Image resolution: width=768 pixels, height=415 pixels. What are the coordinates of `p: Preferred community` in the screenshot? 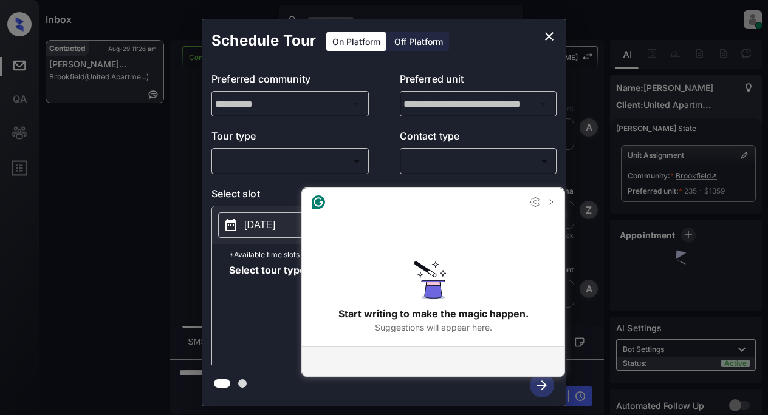 It's located at (290, 81).